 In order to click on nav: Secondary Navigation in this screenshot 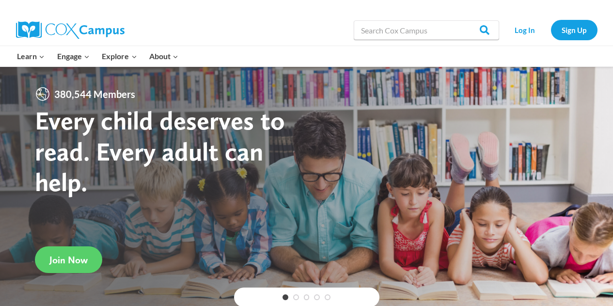, I will do `click(551, 30)`.